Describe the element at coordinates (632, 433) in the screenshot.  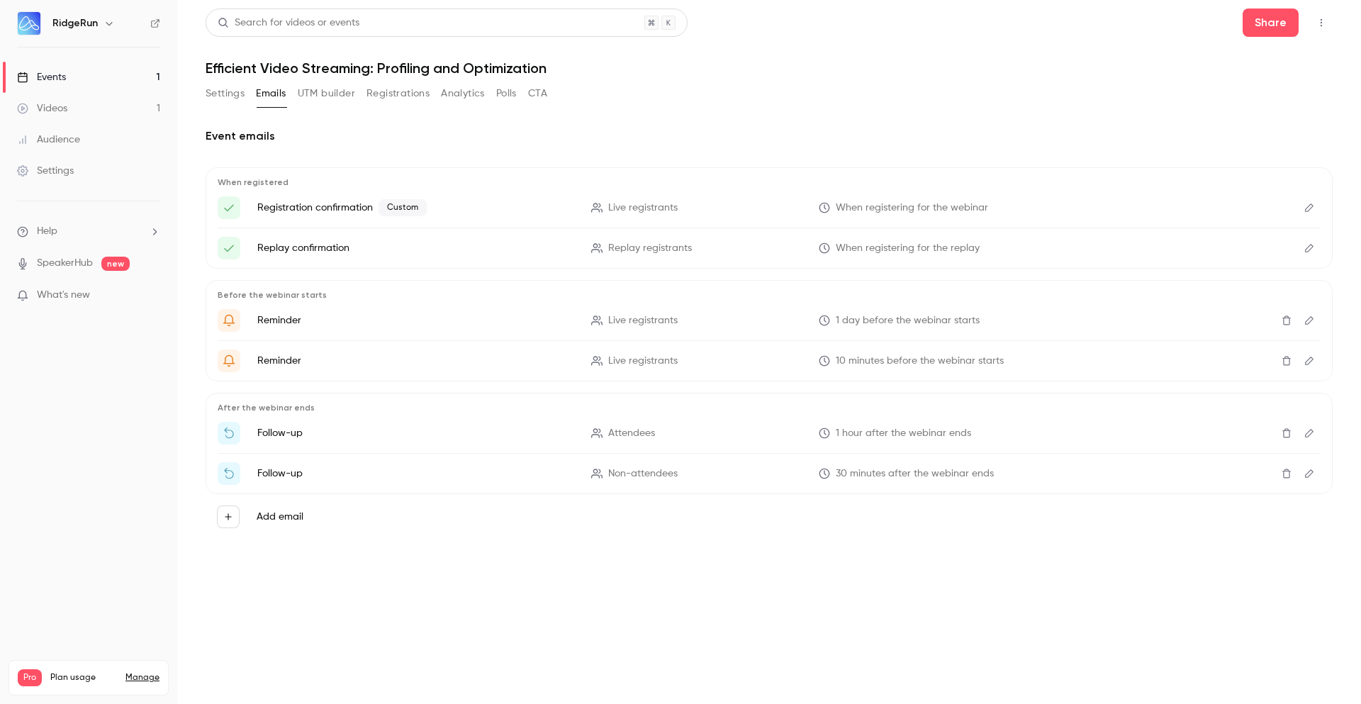
I see `span: Attendees` at that location.